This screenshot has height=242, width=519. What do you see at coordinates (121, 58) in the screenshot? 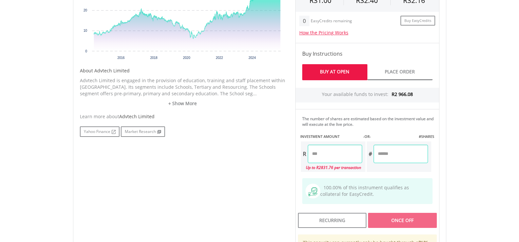
I see `text: 2016` at bounding box center [121, 58].